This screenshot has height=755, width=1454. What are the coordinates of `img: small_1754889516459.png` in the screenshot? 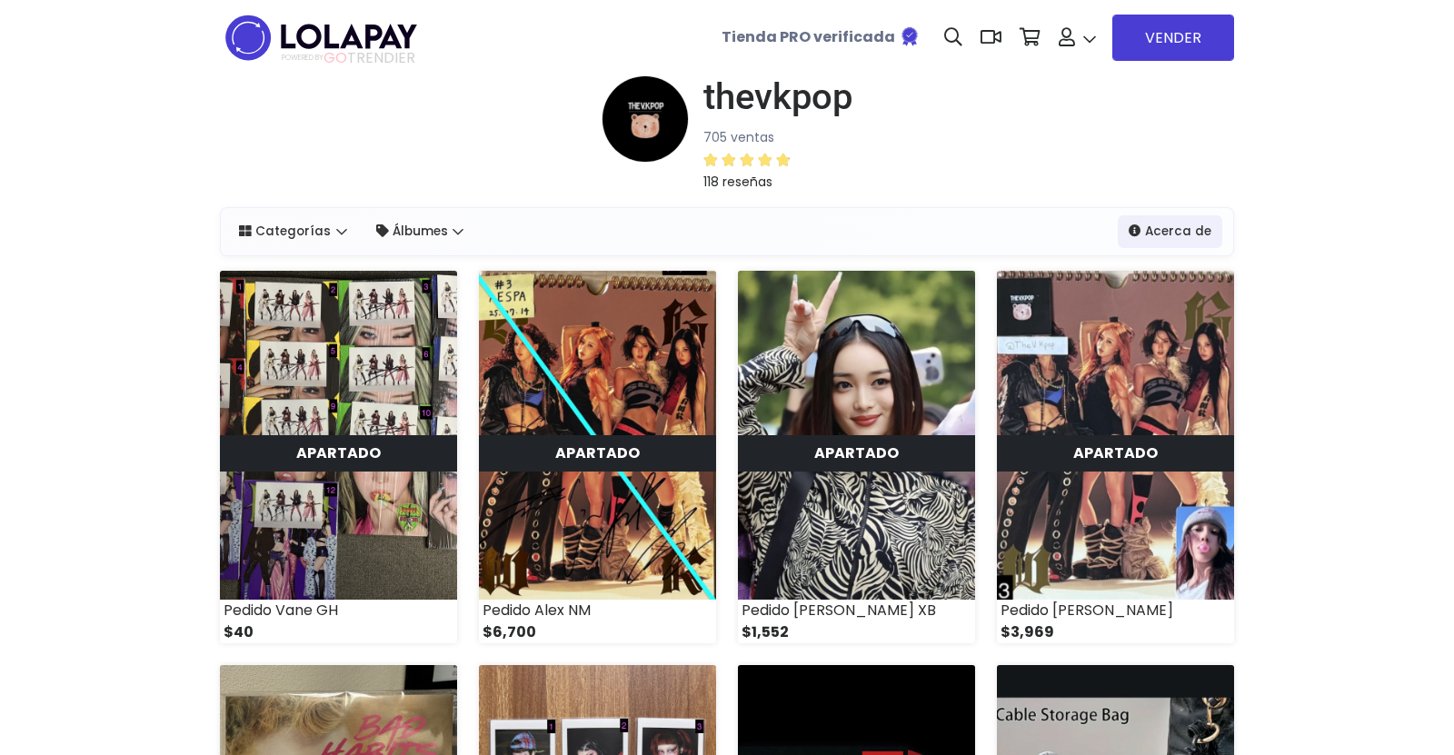 It's located at (1115, 435).